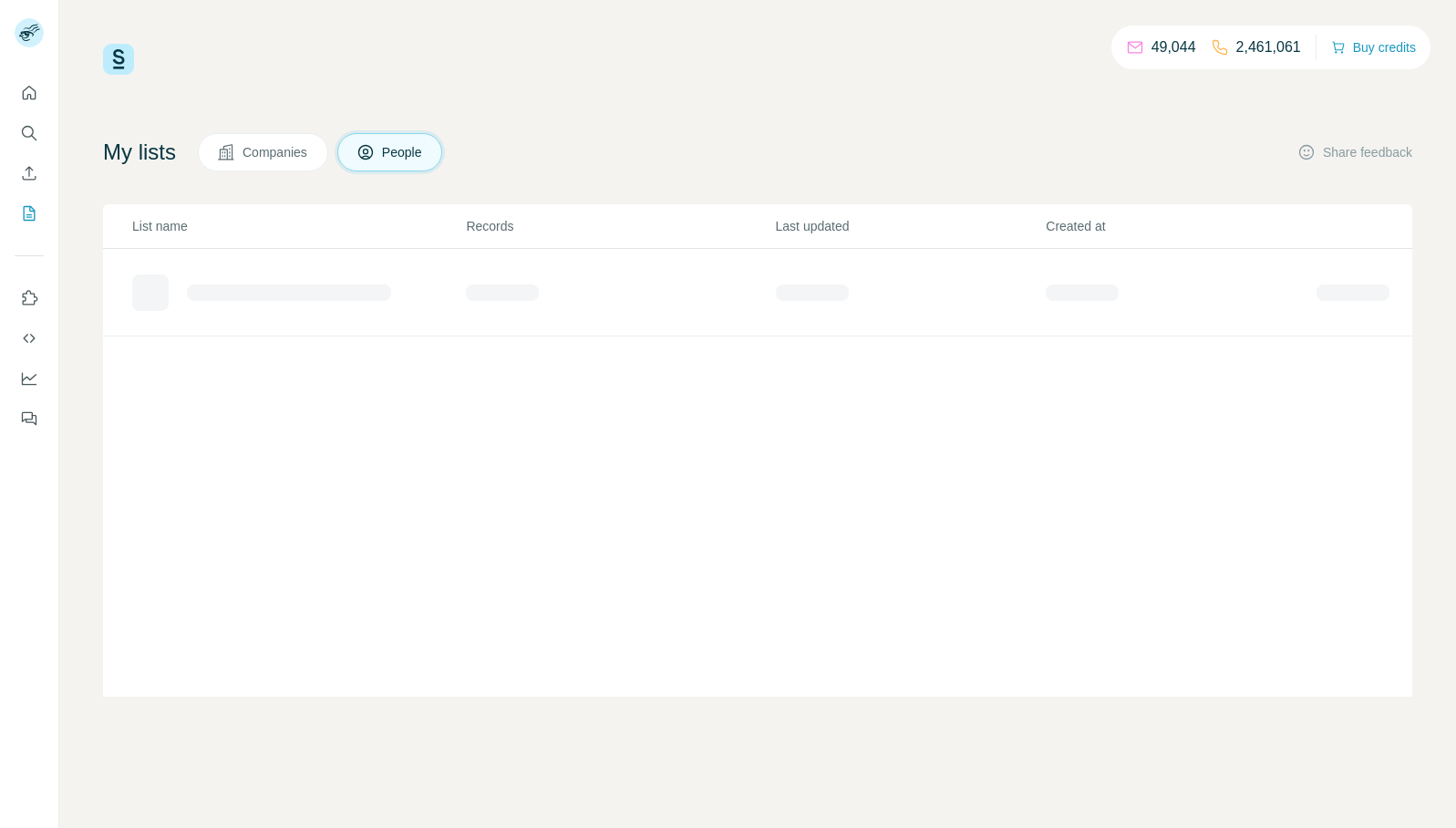 The height and width of the screenshot is (828, 1456). I want to click on p: 2,461,061, so click(1268, 47).